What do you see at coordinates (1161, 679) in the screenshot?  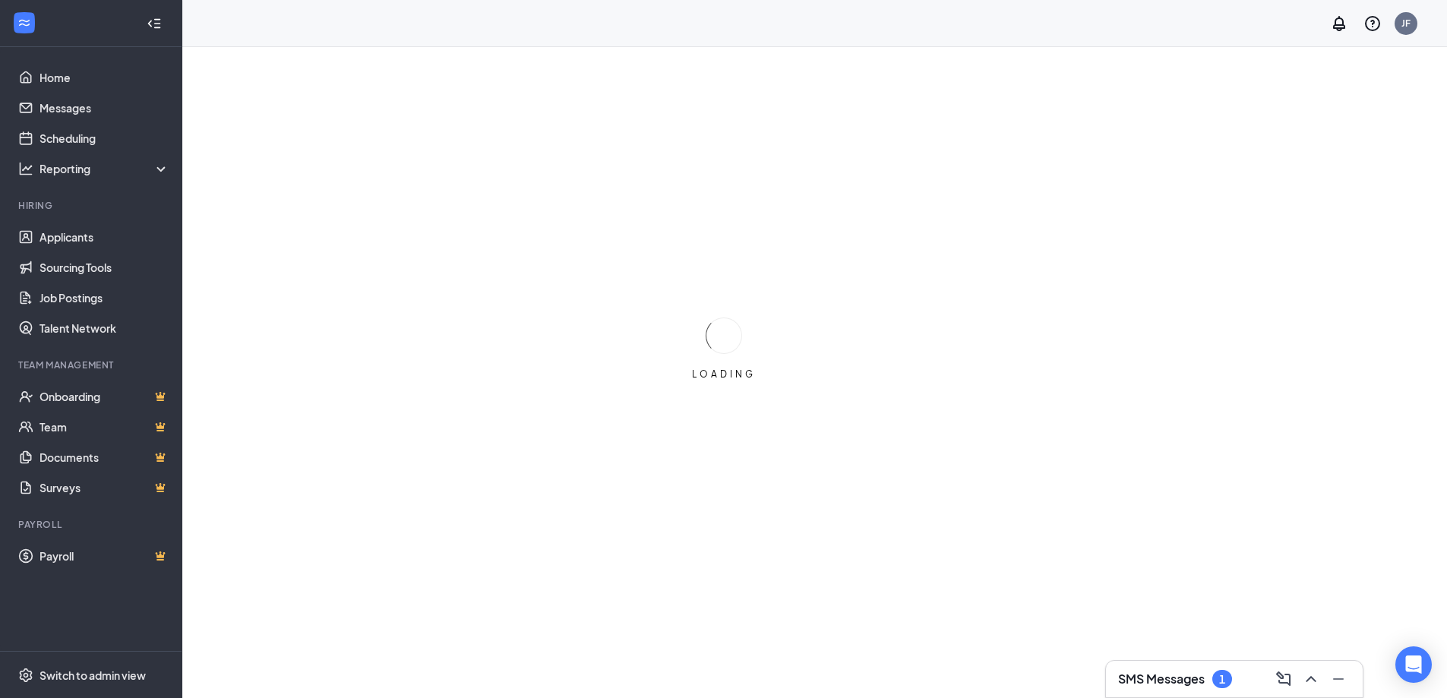 I see `h3: SMS Messages` at bounding box center [1161, 679].